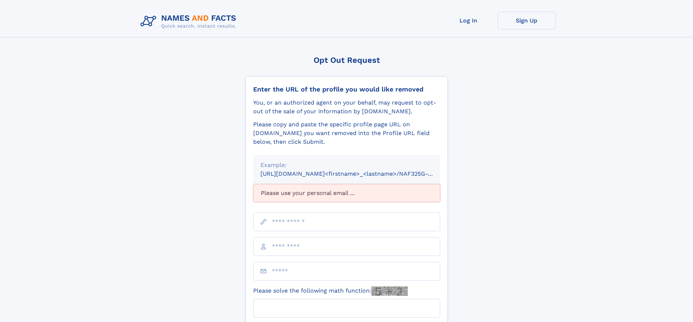 This screenshot has width=693, height=322. I want to click on label: Please solve the following math function:, so click(330, 292).